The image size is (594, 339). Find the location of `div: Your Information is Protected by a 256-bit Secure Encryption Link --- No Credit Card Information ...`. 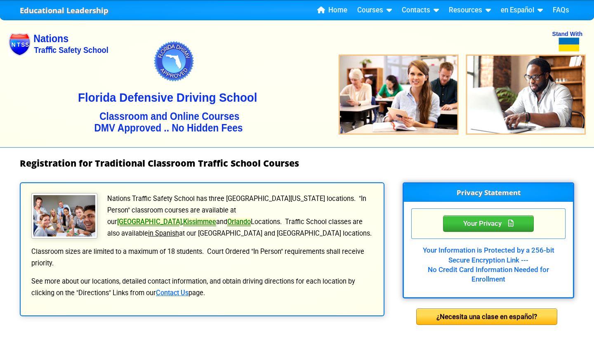

div: Your Information is Protected by a 256-bit Secure Encryption Link --- No Credit Card Information ... is located at coordinates (489, 261).